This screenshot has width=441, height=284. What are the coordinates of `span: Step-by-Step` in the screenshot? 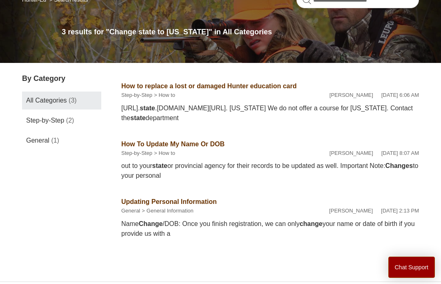 It's located at (45, 120).